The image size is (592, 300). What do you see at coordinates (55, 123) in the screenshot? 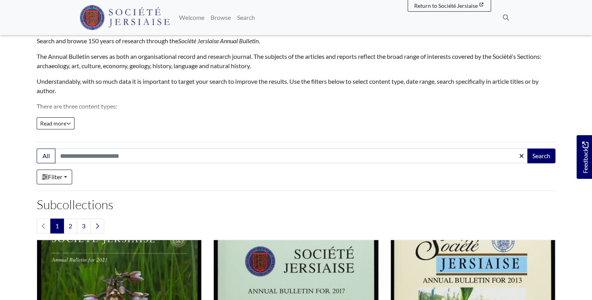
I see `button: Read all of the content` at bounding box center [55, 123].